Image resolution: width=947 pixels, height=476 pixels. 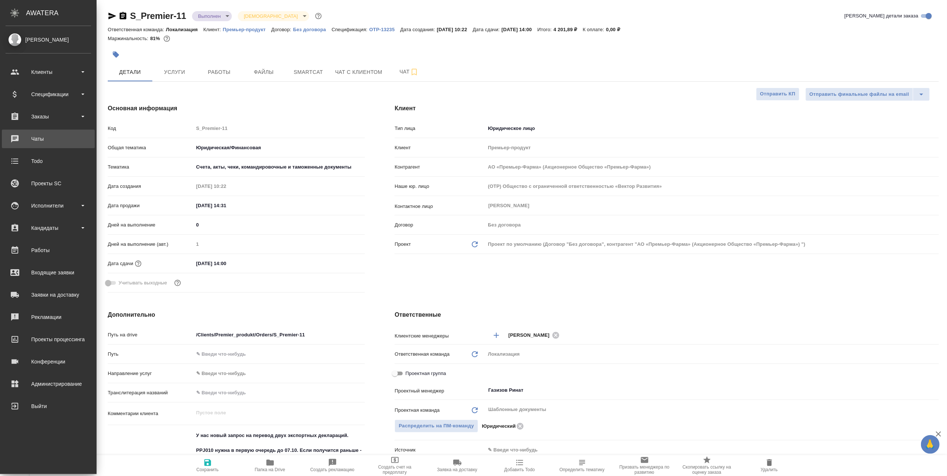 What do you see at coordinates (859, 94) in the screenshot?
I see `button: Отправить финальные файлы на email` at bounding box center [859, 94].